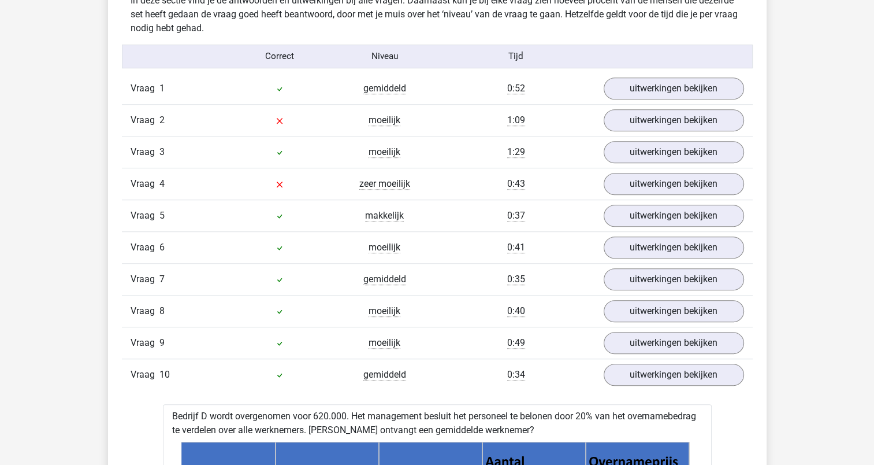  What do you see at coordinates (162, 120) in the screenshot?
I see `span: 2` at bounding box center [162, 120].